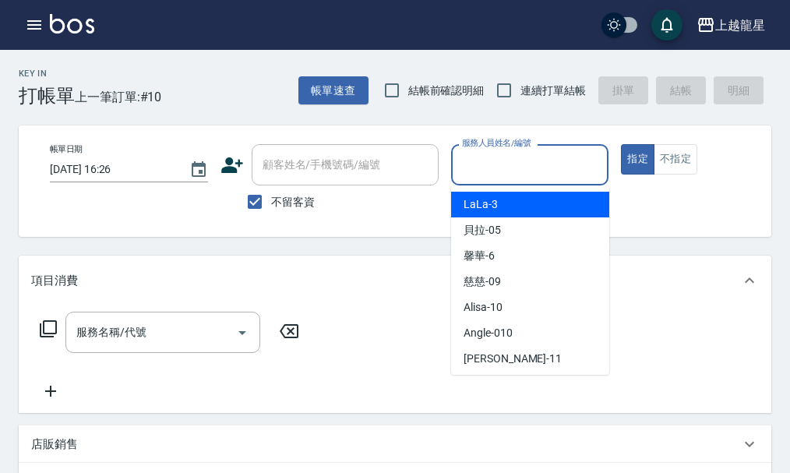 This screenshot has height=473, width=790. I want to click on button: Choose date, selected date is 2025-09-12, so click(199, 170).